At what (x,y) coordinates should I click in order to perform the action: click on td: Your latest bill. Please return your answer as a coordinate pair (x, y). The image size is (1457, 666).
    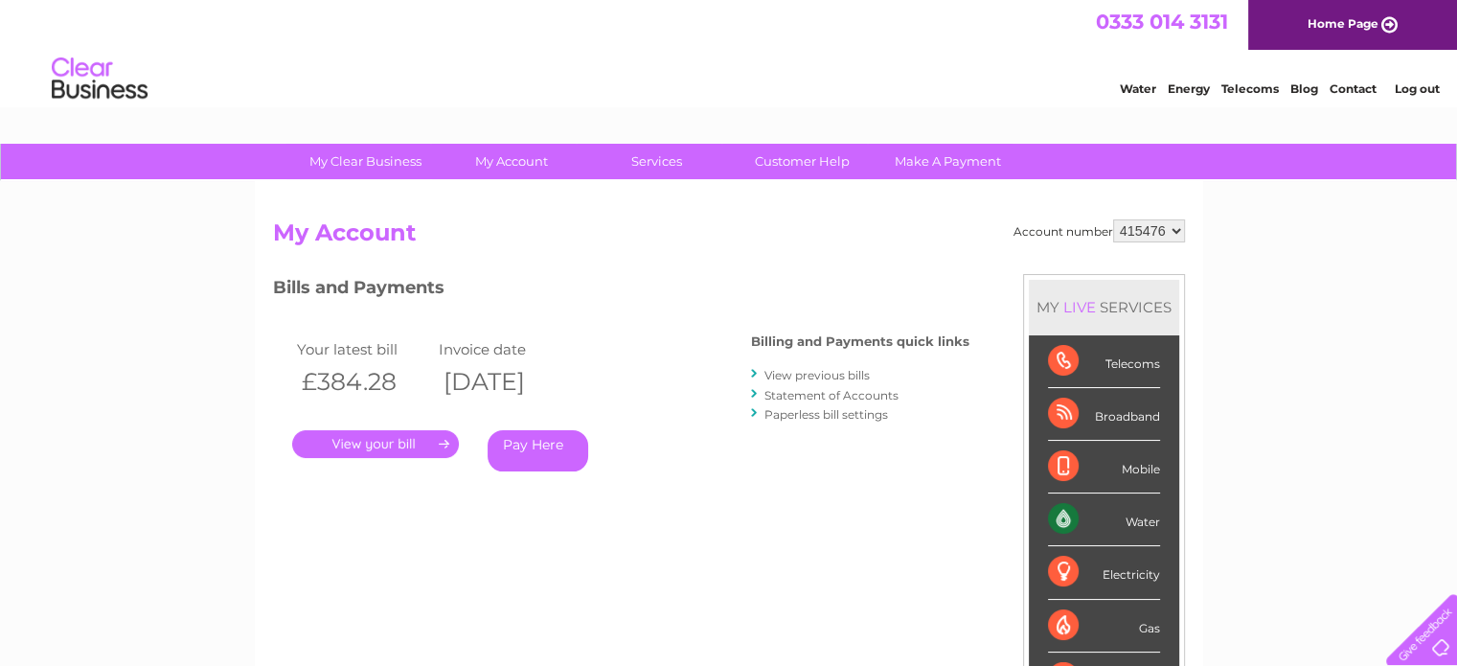
    Looking at the image, I should click on (363, 349).